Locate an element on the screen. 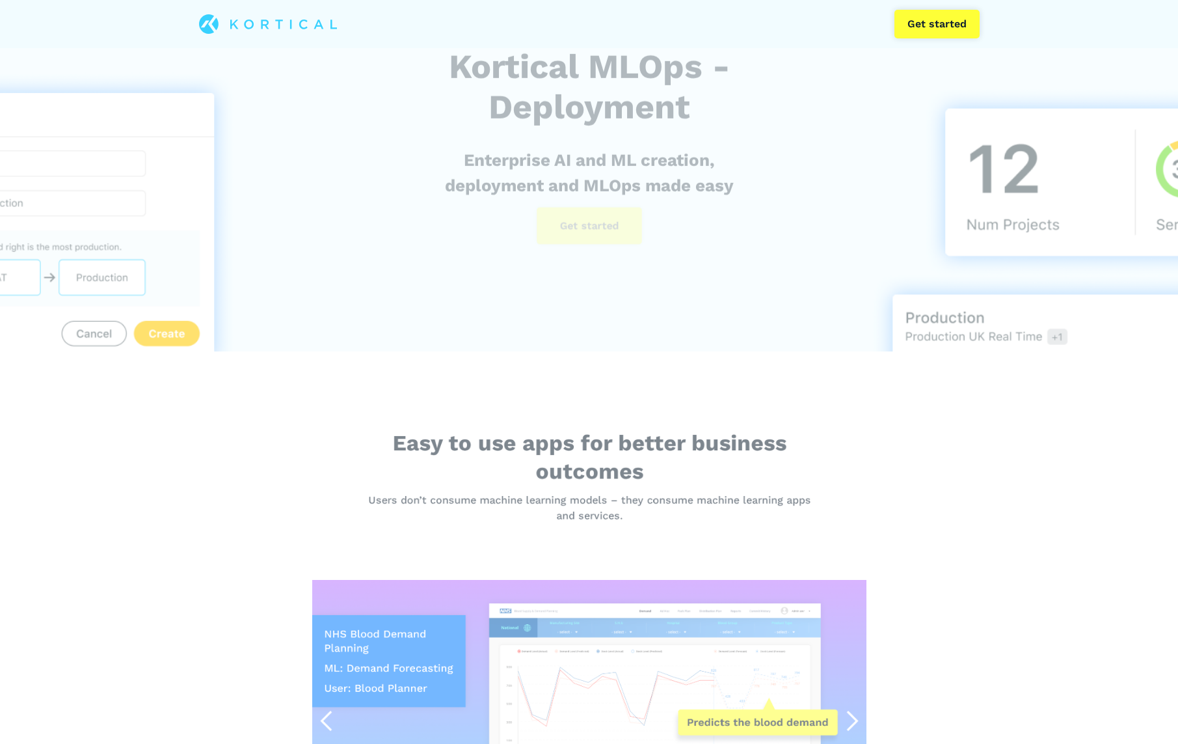 This screenshot has width=1178, height=744. h2: Easy to use apps for better business outcomes is located at coordinates (590, 457).